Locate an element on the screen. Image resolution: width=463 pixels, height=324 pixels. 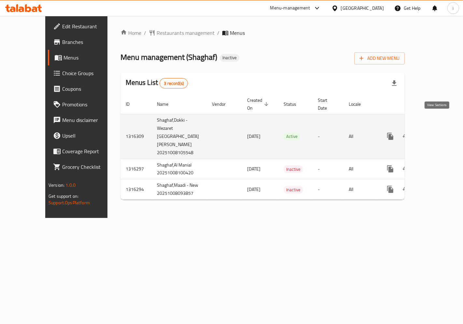
a: Coverage Report is located at coordinates (85, 151).